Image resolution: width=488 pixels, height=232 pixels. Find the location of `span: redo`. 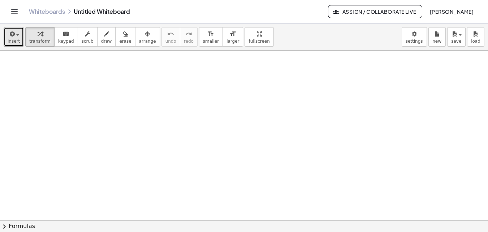

span: redo is located at coordinates (189, 41).